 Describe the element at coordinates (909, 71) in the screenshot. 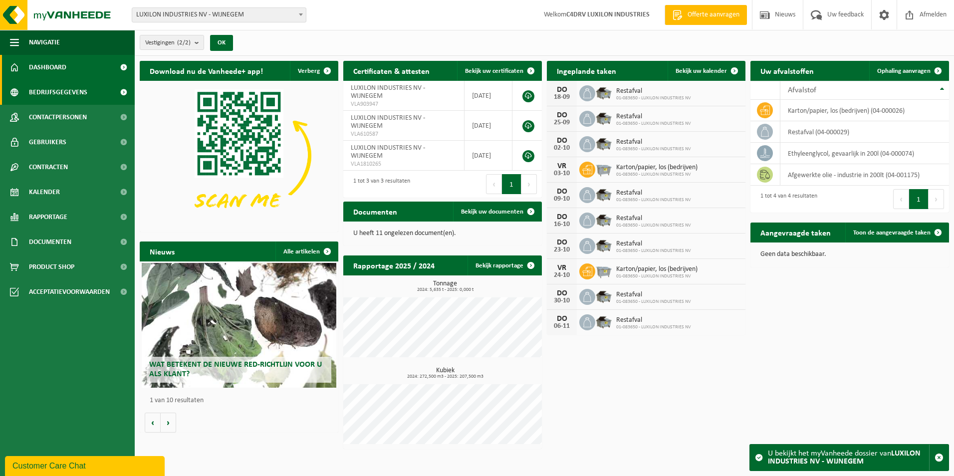

I see `a: Ophaling aanvragen` at that location.